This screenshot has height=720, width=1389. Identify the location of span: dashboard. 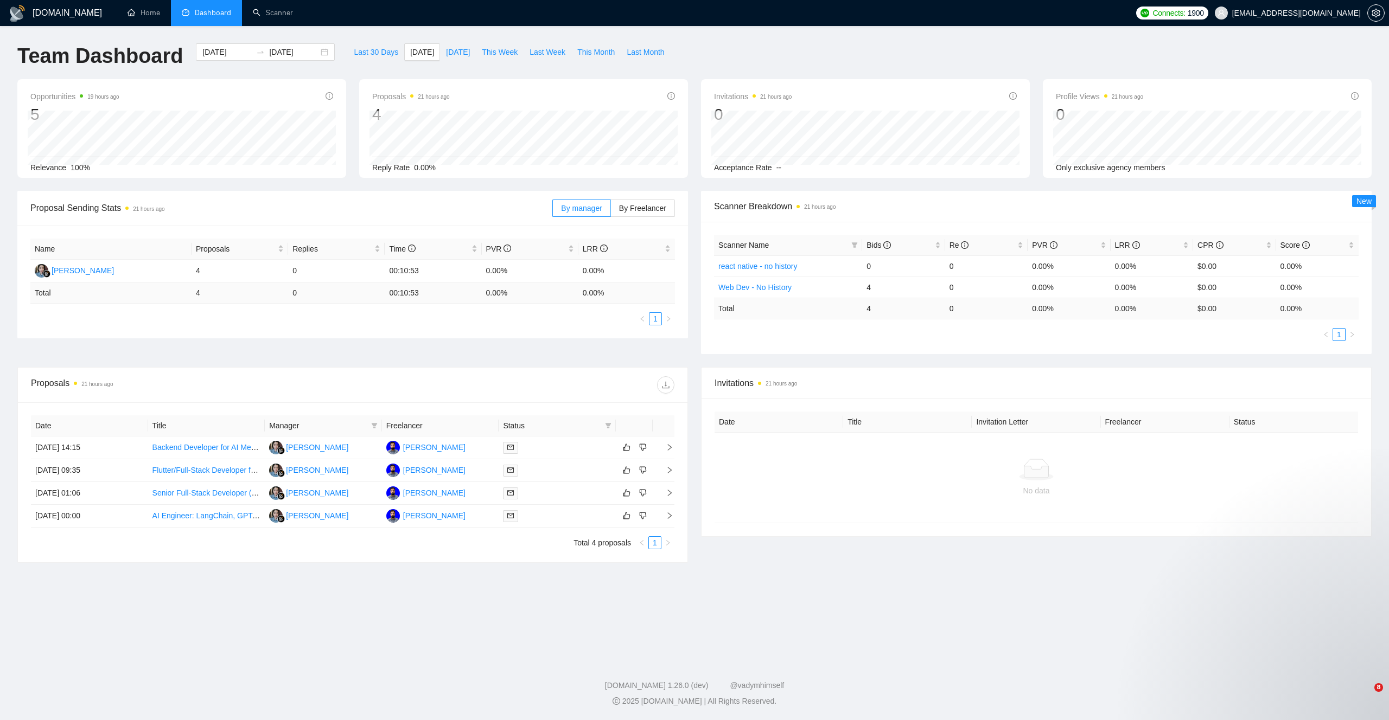
(186, 12).